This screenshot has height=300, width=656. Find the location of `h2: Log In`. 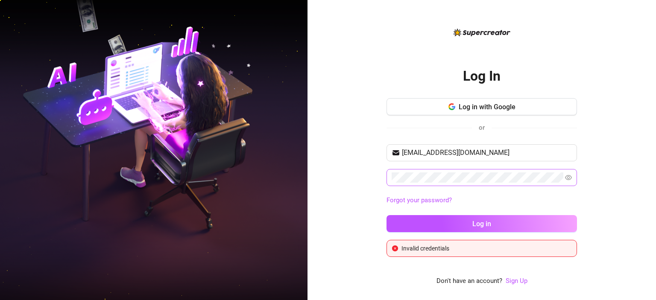

h2: Log In is located at coordinates (482, 76).